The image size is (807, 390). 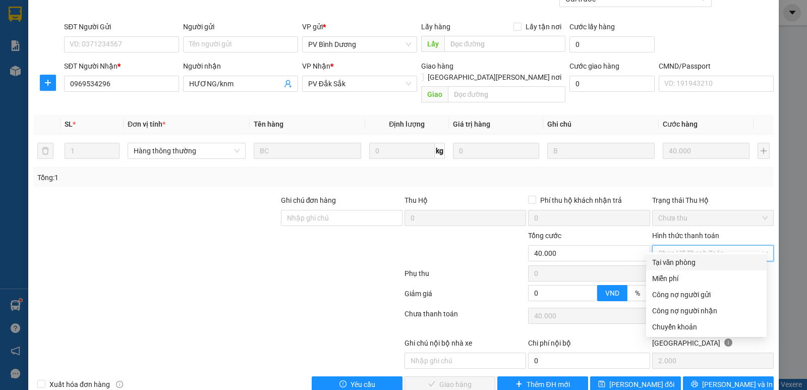 What do you see at coordinates (241, 66) in the screenshot?
I see `div: Người nhận` at bounding box center [241, 66].